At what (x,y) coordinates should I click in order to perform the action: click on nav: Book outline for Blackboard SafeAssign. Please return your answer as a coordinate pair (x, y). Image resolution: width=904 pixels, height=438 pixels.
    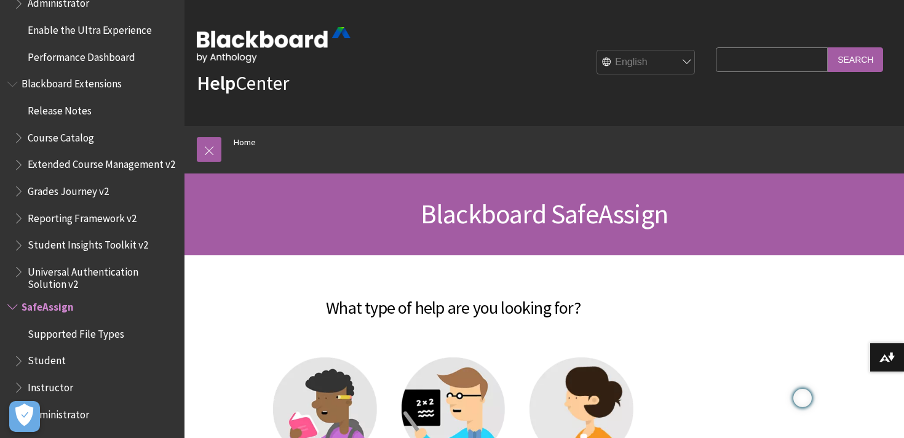
    Looking at the image, I should click on (92, 360).